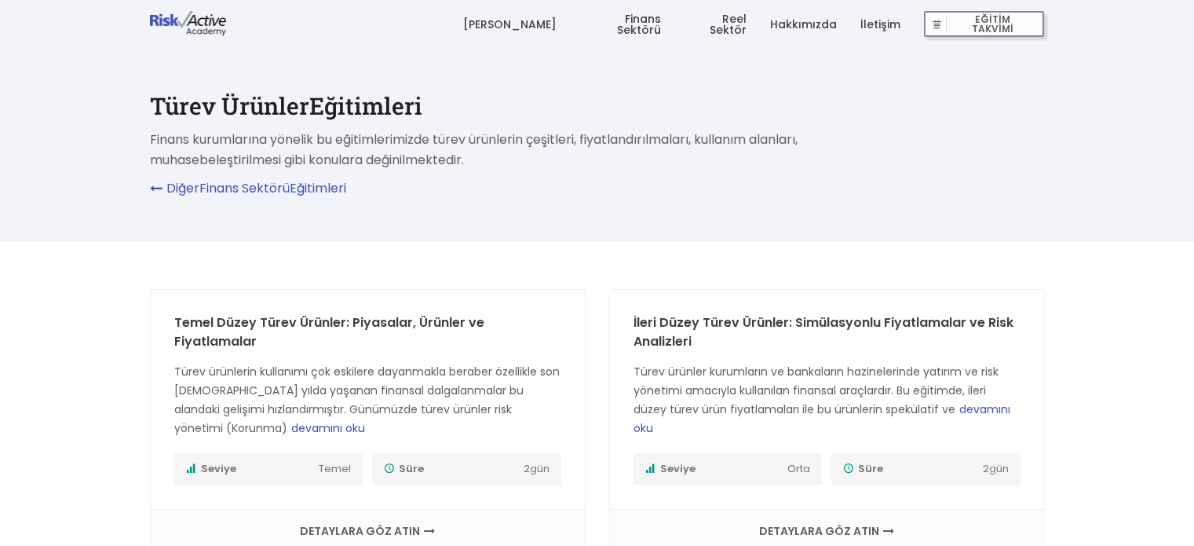  I want to click on p: Finans kurumlarına yönelik bu eğitimlerimizde türev ürünlerin çeşitleri, fiyatlandırılmaları, kul..., so click(492, 149).